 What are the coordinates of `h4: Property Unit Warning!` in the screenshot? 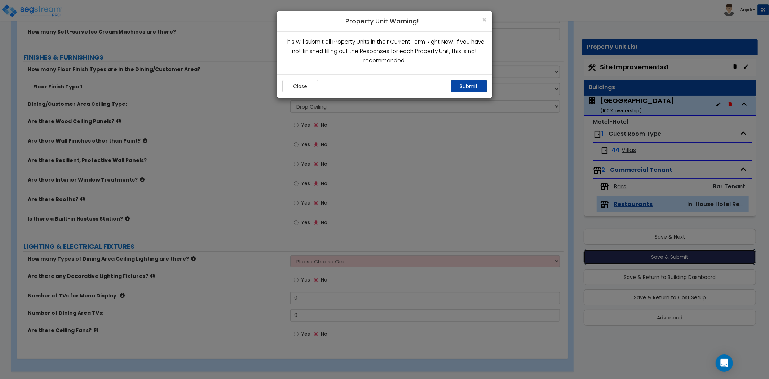 It's located at (385, 21).